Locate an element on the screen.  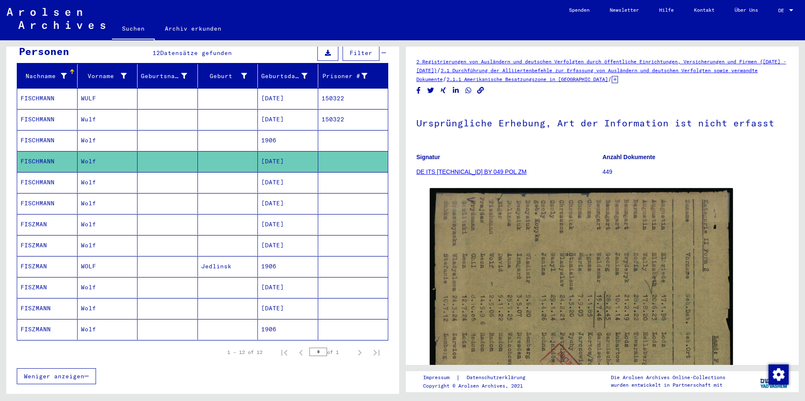
span: Weniger anzeigen is located at coordinates (54, 376).